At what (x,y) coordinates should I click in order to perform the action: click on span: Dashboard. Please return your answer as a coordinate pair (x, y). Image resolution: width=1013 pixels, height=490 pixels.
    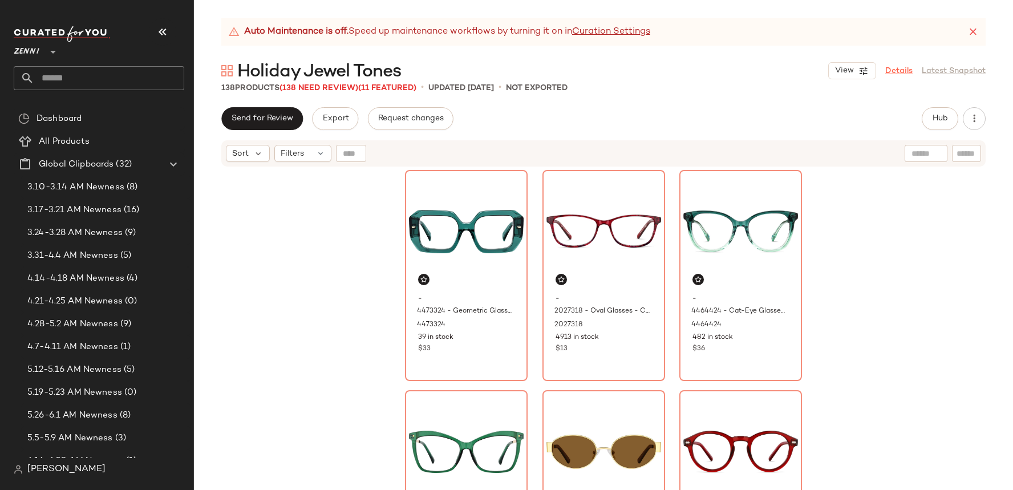
    Looking at the image, I should click on (59, 119).